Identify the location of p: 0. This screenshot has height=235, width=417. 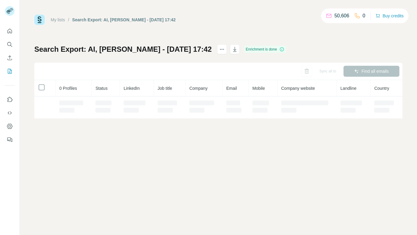
(364, 16).